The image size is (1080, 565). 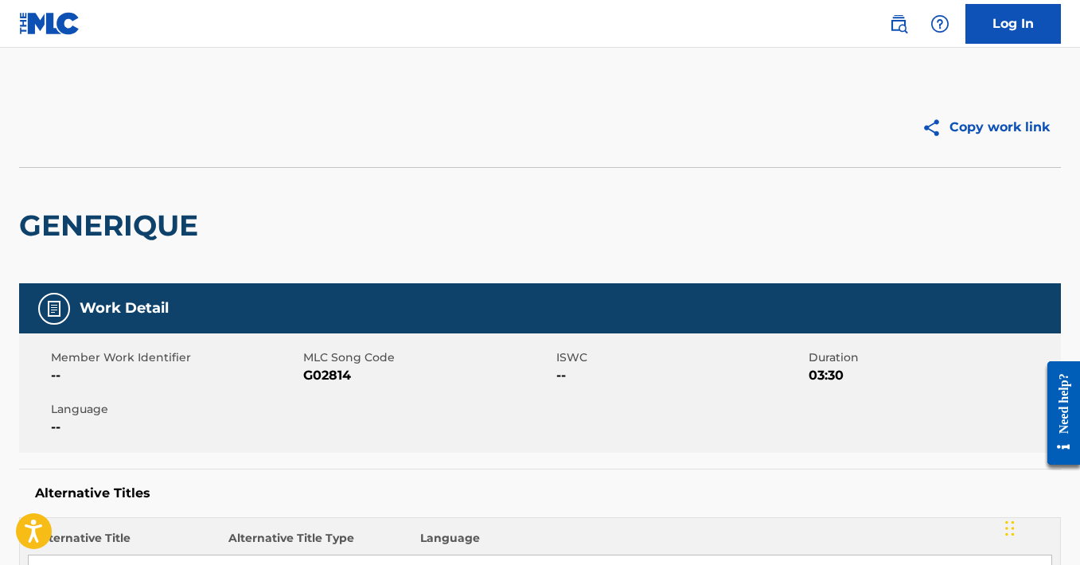 What do you see at coordinates (124, 543) in the screenshot?
I see `th: Alternative Title` at bounding box center [124, 543].